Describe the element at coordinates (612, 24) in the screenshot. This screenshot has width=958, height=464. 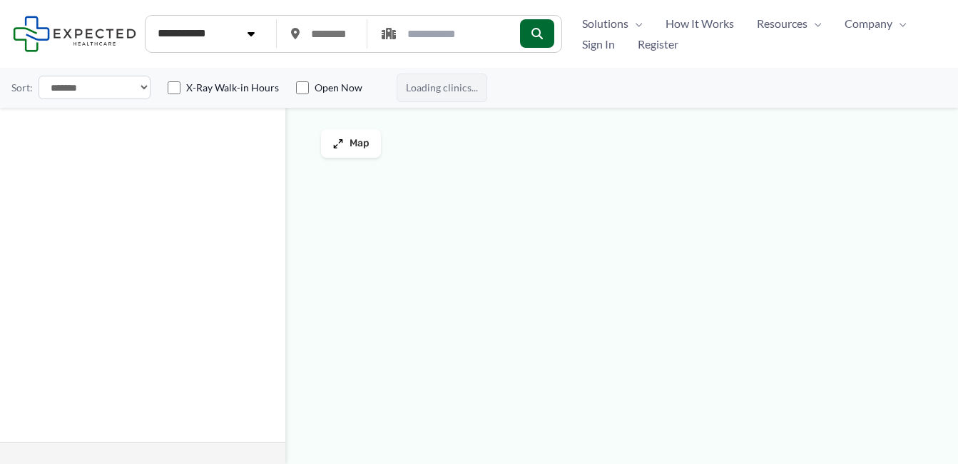
I see `a: SolutionsMenu Toggle` at that location.